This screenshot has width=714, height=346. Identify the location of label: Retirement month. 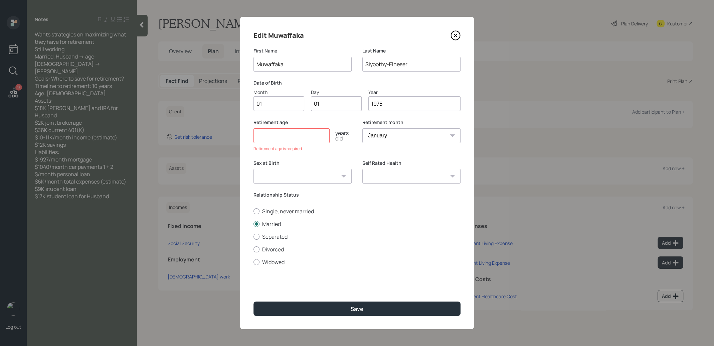
(411, 122).